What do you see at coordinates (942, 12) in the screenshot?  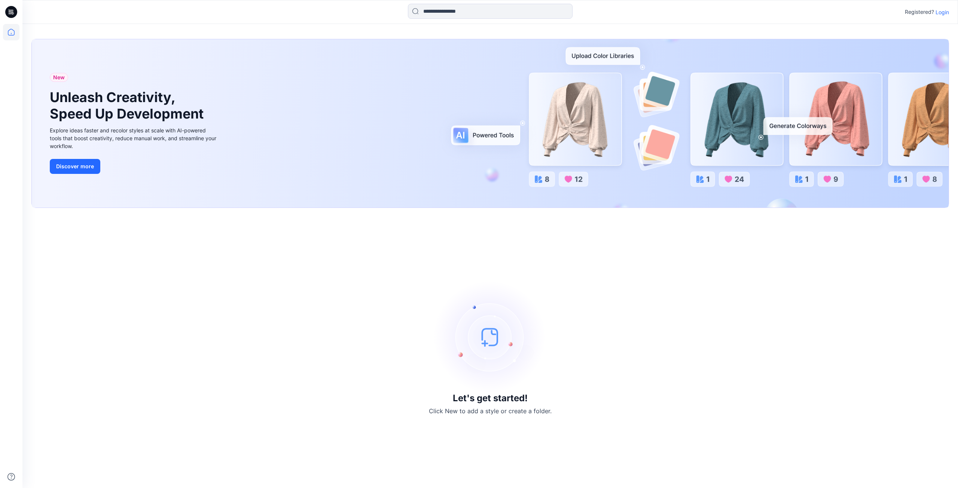 I see `p: Login` at bounding box center [942, 12].